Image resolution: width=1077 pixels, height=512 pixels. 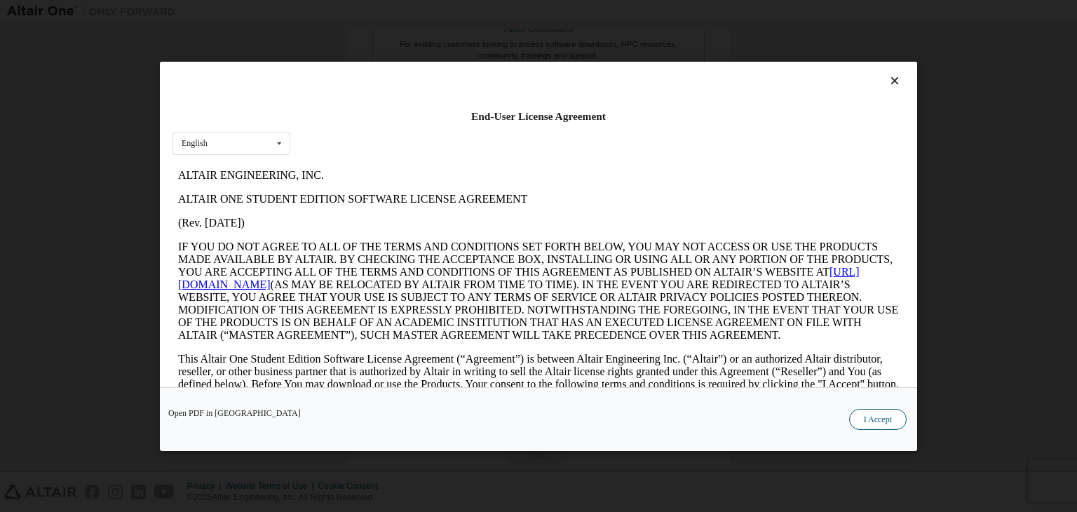 What do you see at coordinates (366, 12) in the screenshot?
I see `p: ALTAIR ENGINEERING, INC.` at bounding box center [366, 12].